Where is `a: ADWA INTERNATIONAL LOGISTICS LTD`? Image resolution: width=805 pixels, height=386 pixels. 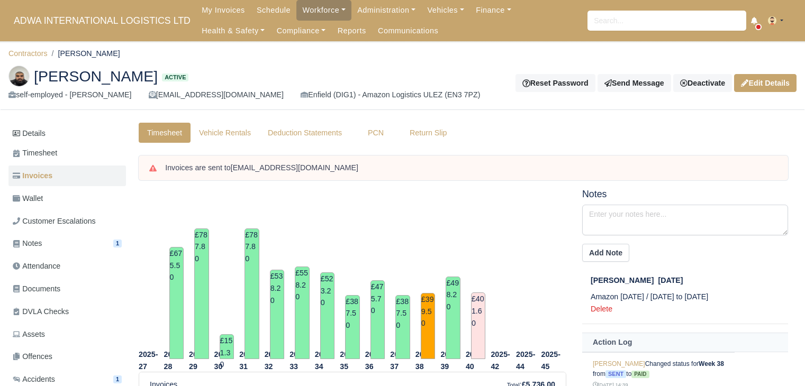
a: ADWA INTERNATIONAL LOGISTICS LTD is located at coordinates (102, 21).